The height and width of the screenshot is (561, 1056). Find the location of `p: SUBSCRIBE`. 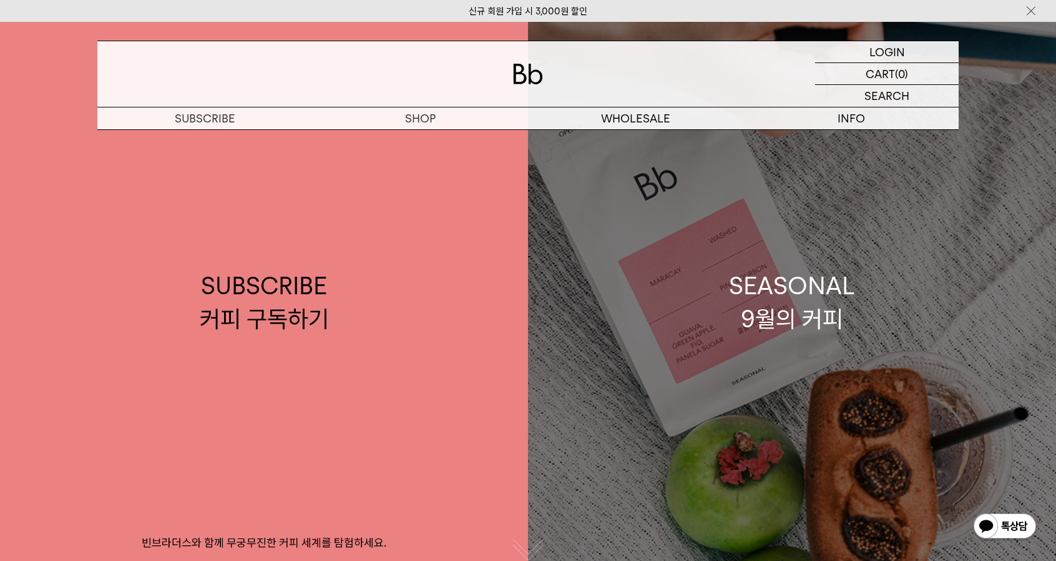

p: SUBSCRIBE is located at coordinates (205, 118).